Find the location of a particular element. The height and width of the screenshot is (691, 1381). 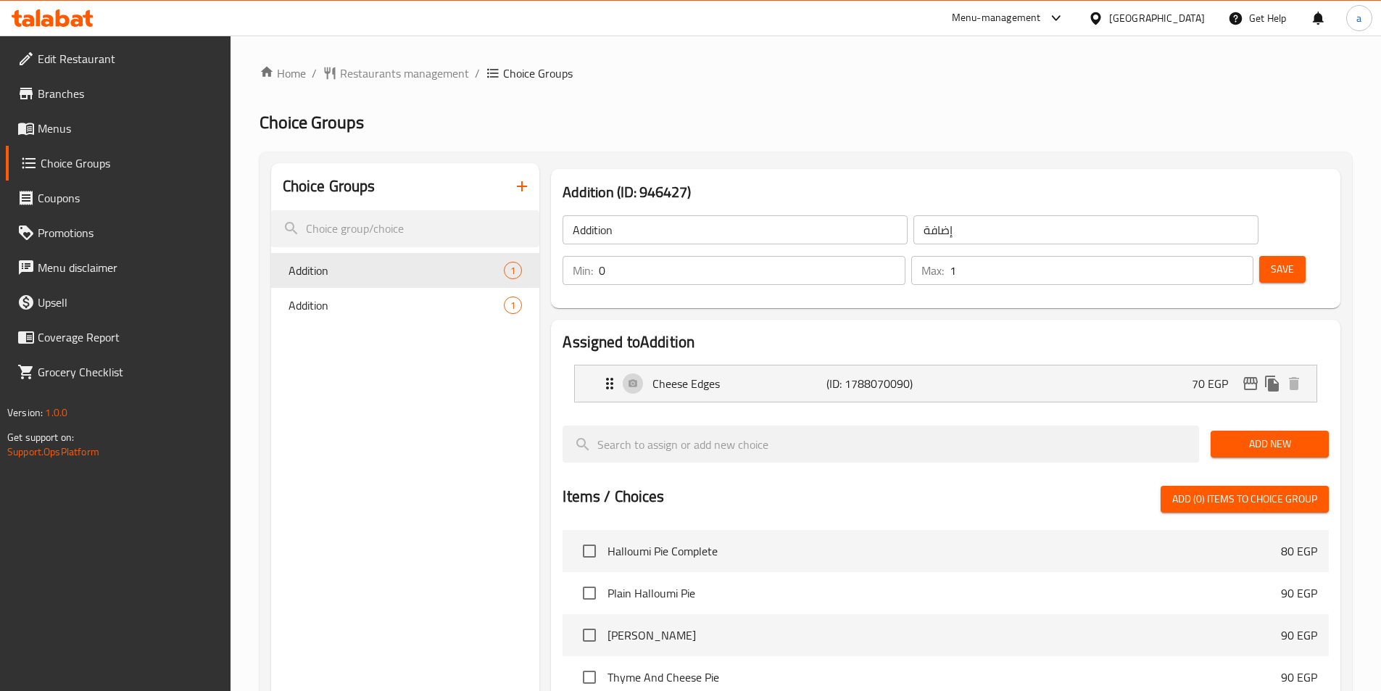

span: Upsell is located at coordinates (128, 302).